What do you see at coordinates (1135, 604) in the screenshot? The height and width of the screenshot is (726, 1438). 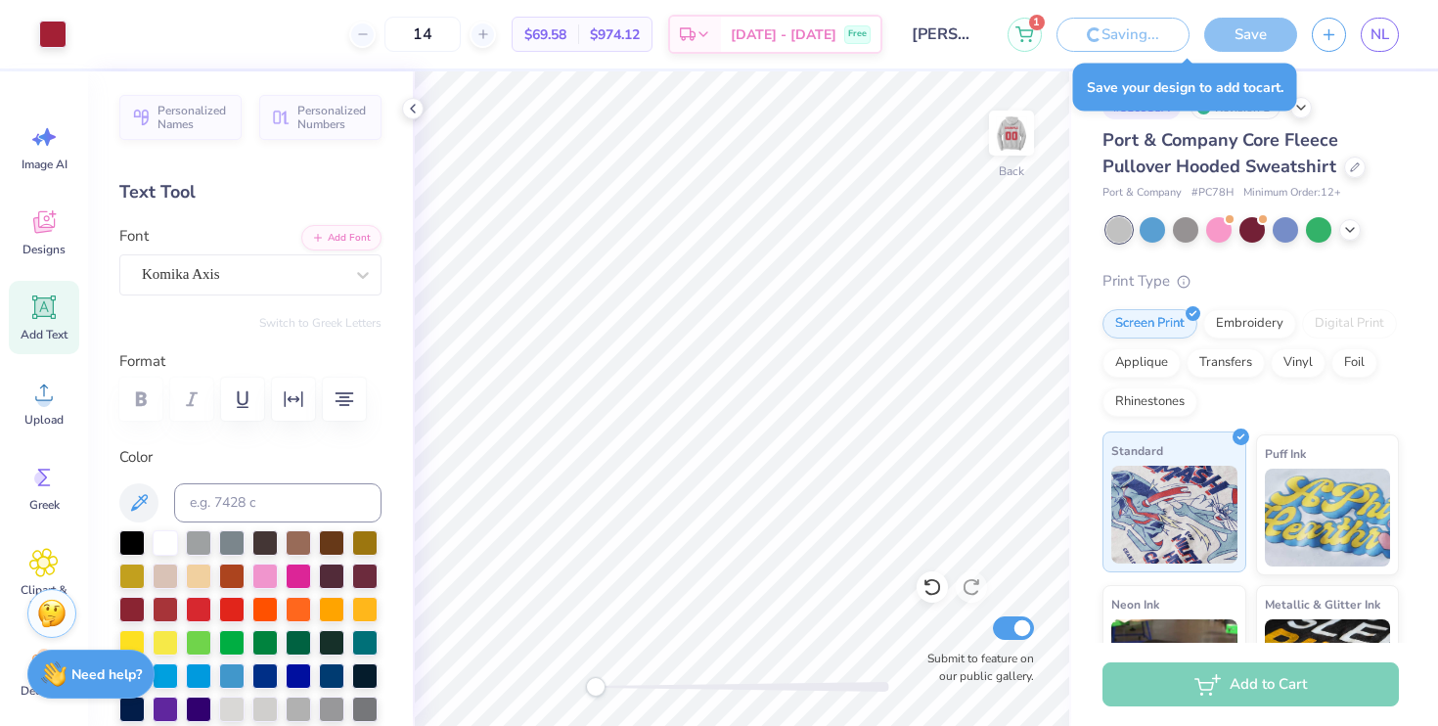 I see `span: Neon Ink` at bounding box center [1135, 604].